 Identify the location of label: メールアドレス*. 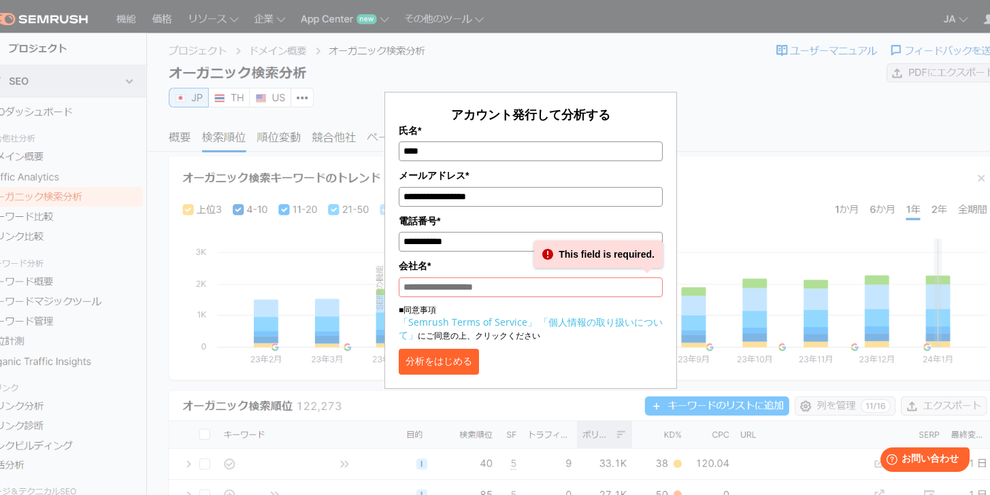
(531, 176).